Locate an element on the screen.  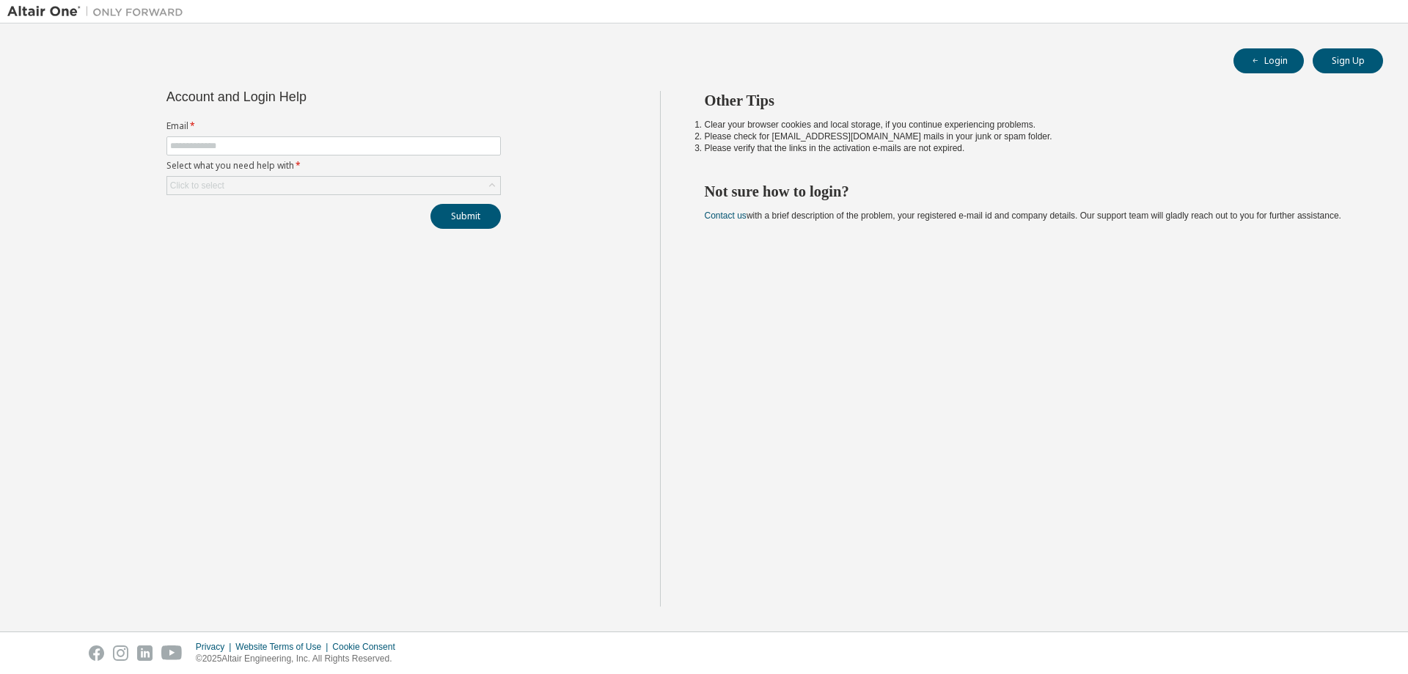
a: Contact us is located at coordinates (725, 216).